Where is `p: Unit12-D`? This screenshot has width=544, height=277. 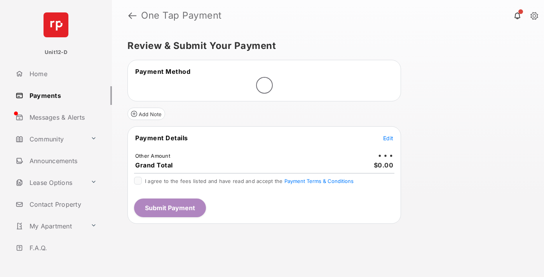 p: Unit12-D is located at coordinates (56, 53).